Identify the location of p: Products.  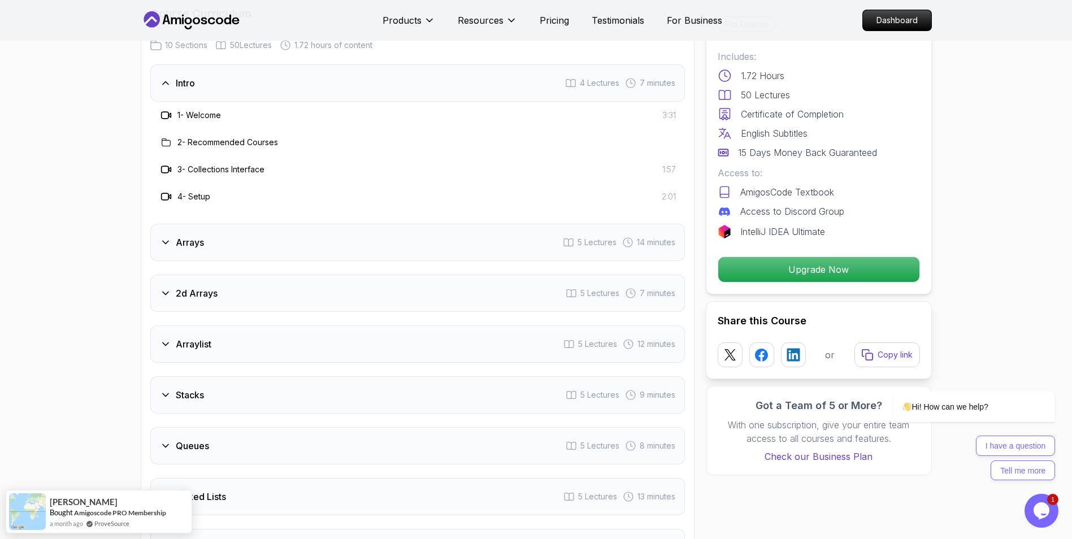
(402, 20).